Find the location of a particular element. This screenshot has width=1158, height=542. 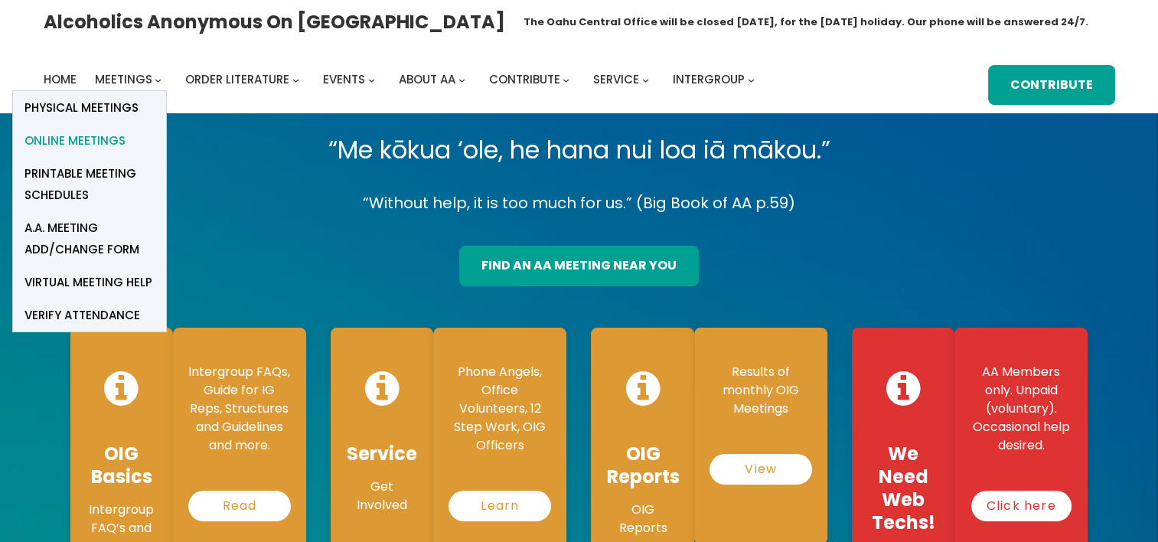

span: Service is located at coordinates (616, 79).